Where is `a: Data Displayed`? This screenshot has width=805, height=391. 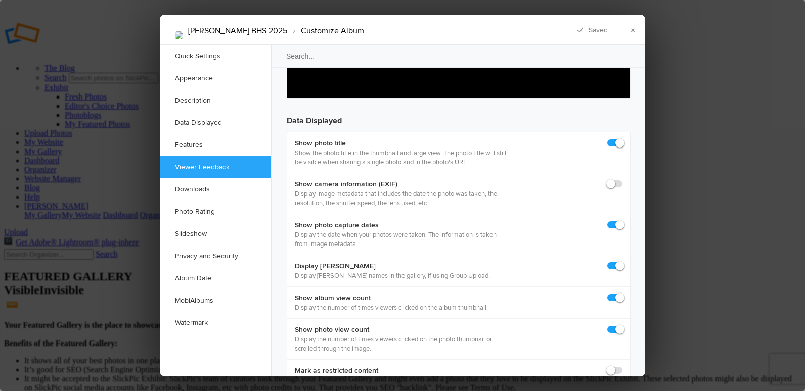 a: Data Displayed is located at coordinates (215, 123).